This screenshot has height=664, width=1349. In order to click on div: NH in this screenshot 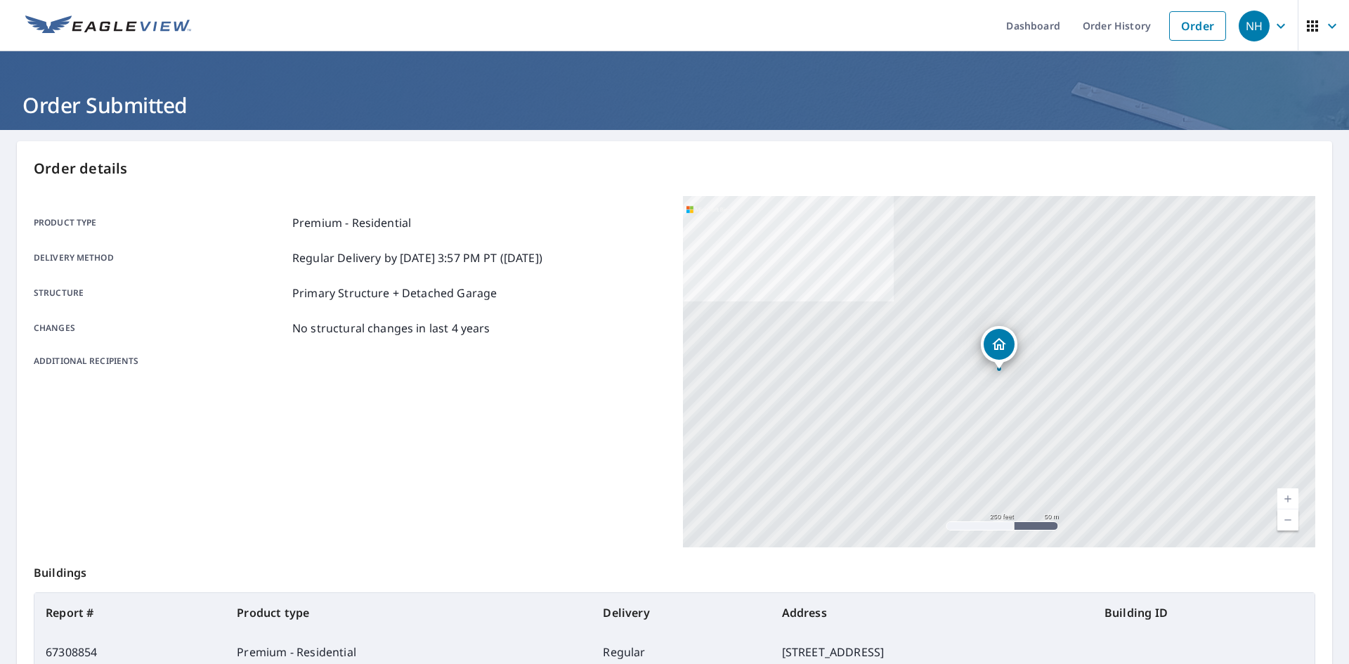, I will do `click(1255, 26)`.